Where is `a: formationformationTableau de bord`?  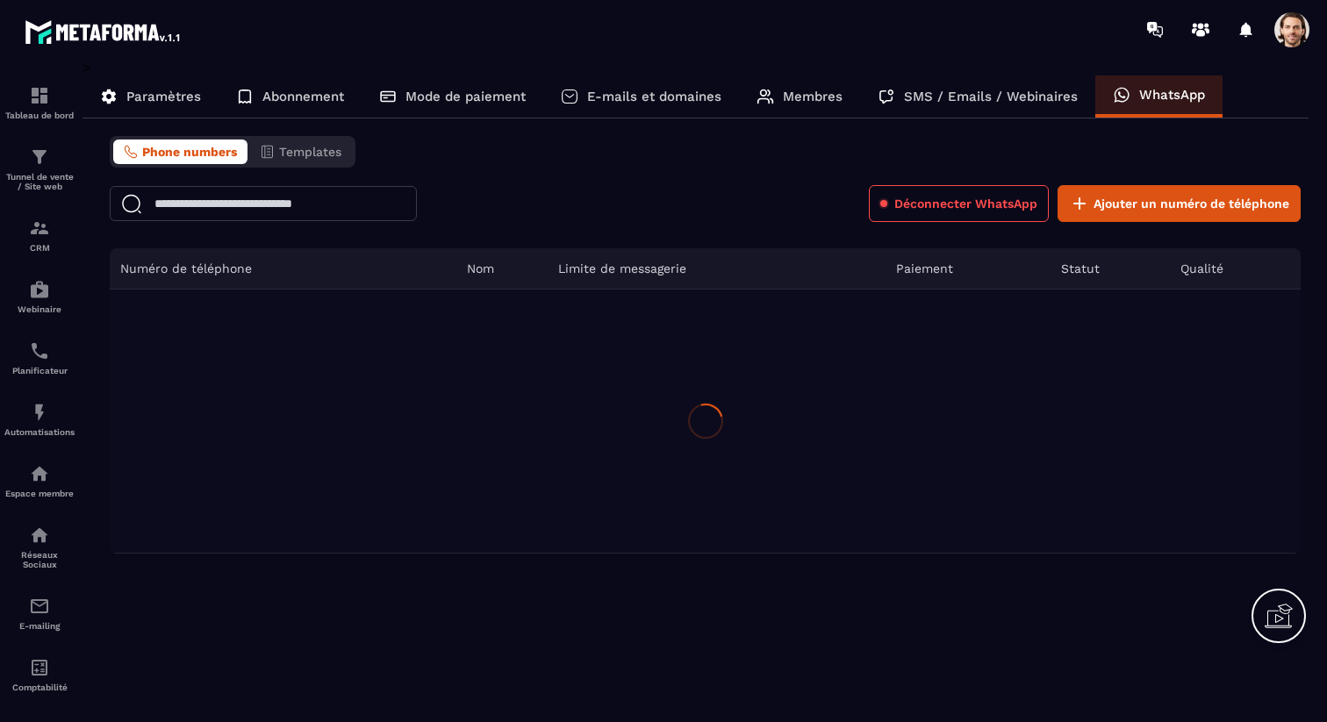
a: formationformationTableau de bord is located at coordinates (39, 103).